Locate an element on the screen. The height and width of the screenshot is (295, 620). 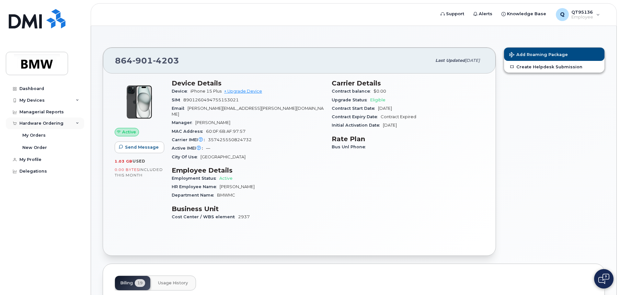
span: 864 is located at coordinates (147, 61).